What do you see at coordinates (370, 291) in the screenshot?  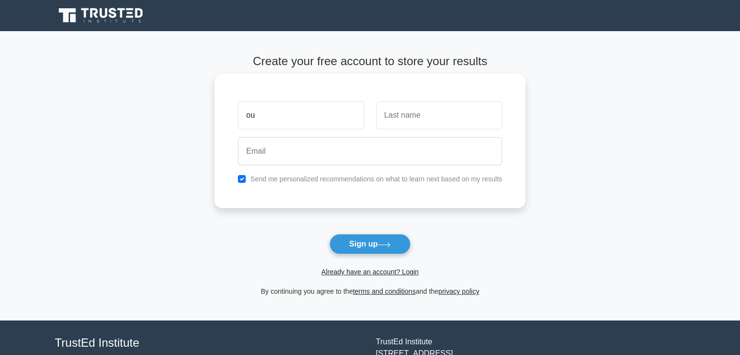 I see `div: By continuing you agree to the and the` at bounding box center [370, 291].